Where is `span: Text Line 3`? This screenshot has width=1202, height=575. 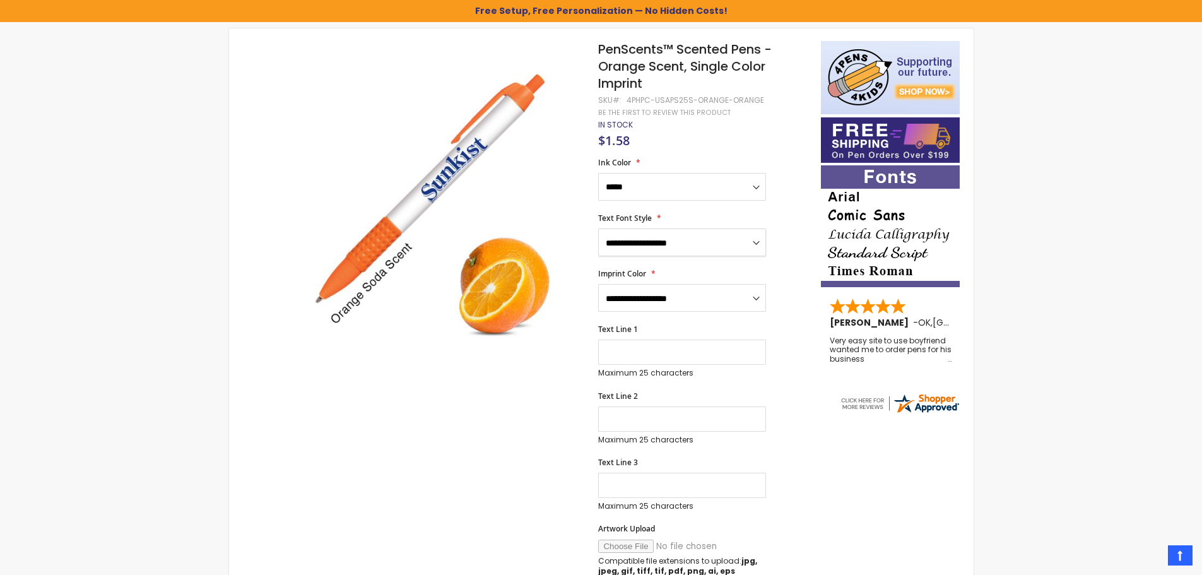
span: Text Line 3 is located at coordinates (618, 462).